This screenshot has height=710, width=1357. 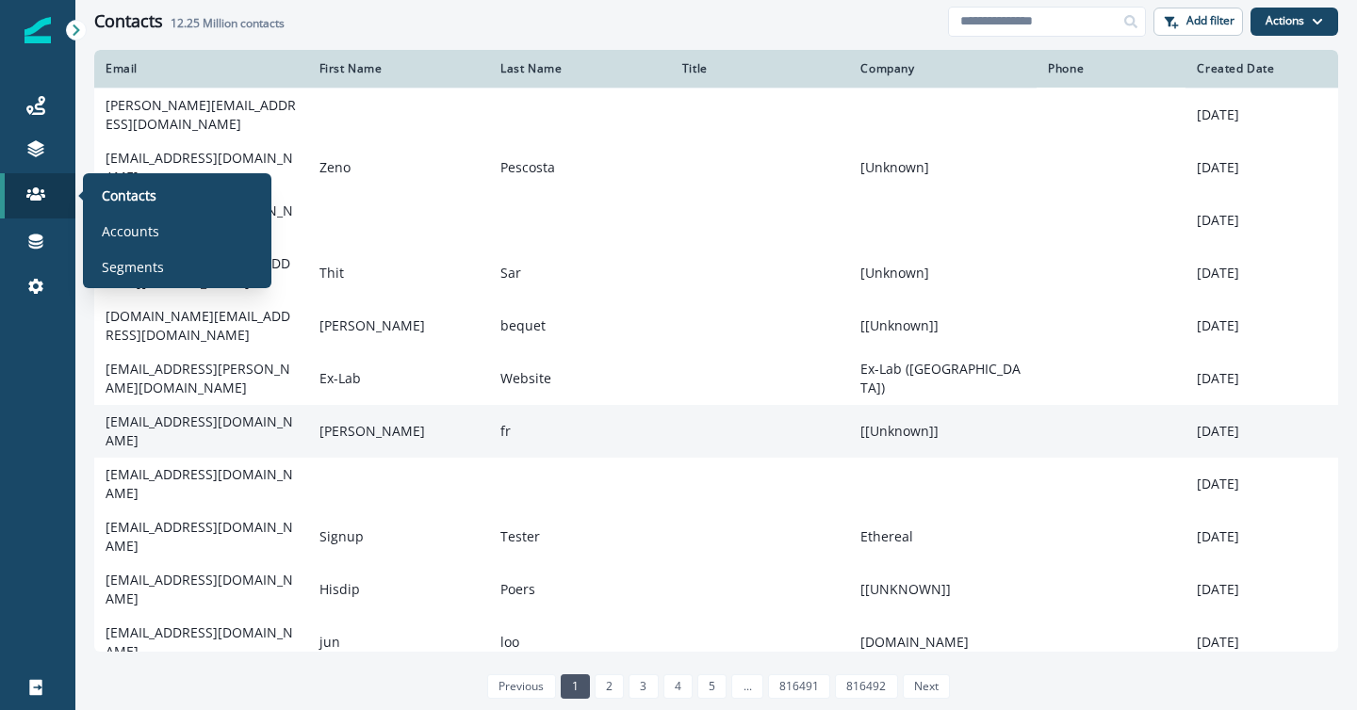 What do you see at coordinates (1210, 21) in the screenshot?
I see `p: Add filter` at bounding box center [1210, 21].